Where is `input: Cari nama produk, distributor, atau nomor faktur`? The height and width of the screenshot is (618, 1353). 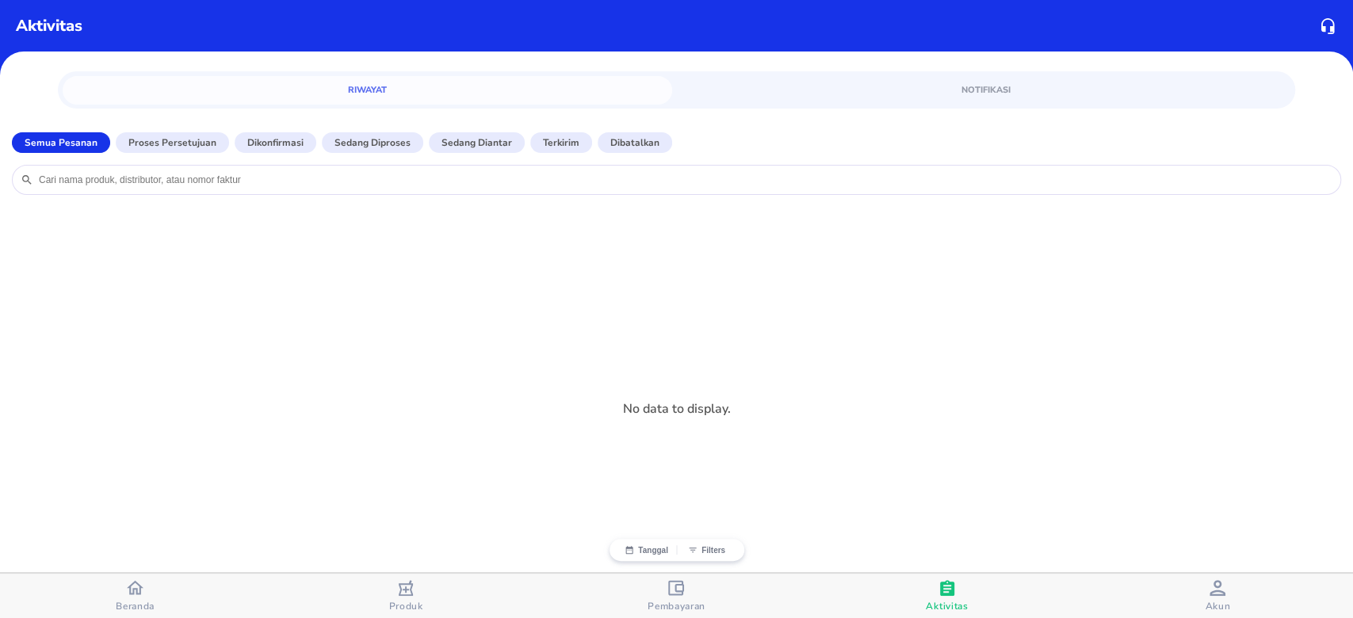
input: Cari nama produk, distributor, atau nomor faktur is located at coordinates (685, 180).